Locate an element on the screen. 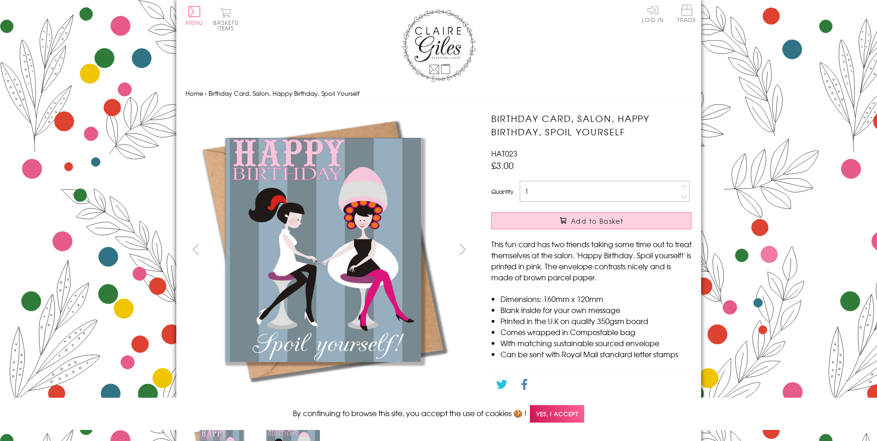 The height and width of the screenshot is (441, 877). span: Menu is located at coordinates (194, 23).